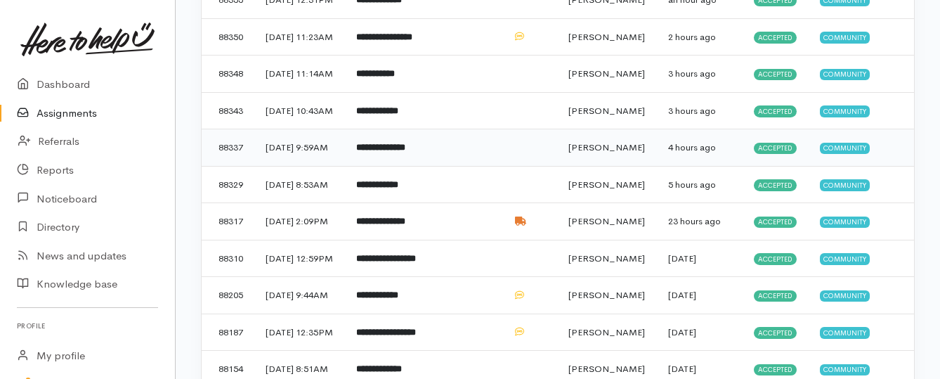  What do you see at coordinates (228, 258) in the screenshot?
I see `td: 88310` at bounding box center [228, 258].